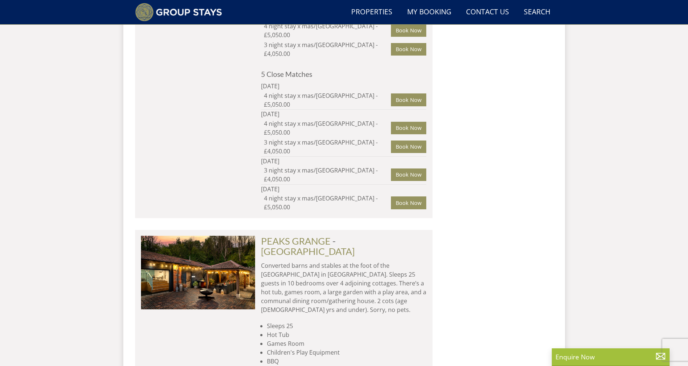  Describe the element at coordinates (347, 361) in the screenshot. I see `li: BBQ` at that location.